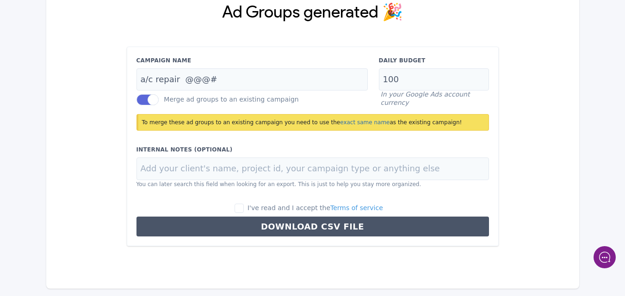  Describe the element at coordinates (97, 221) in the screenshot. I see `span: We run on Gist` at that location.